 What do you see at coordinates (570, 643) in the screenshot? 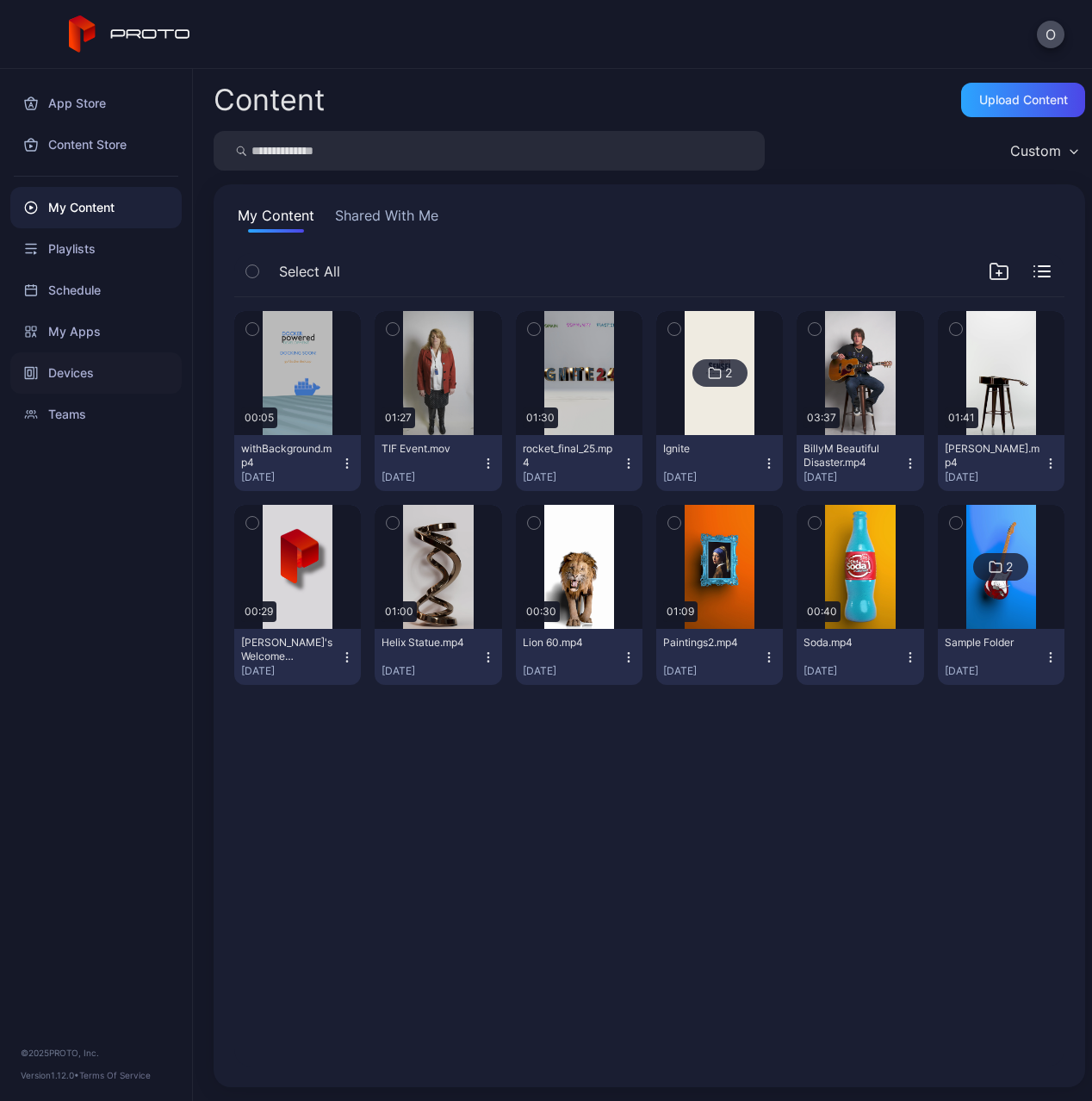
I see `div: Lion 60.mp4` at bounding box center [570, 643].